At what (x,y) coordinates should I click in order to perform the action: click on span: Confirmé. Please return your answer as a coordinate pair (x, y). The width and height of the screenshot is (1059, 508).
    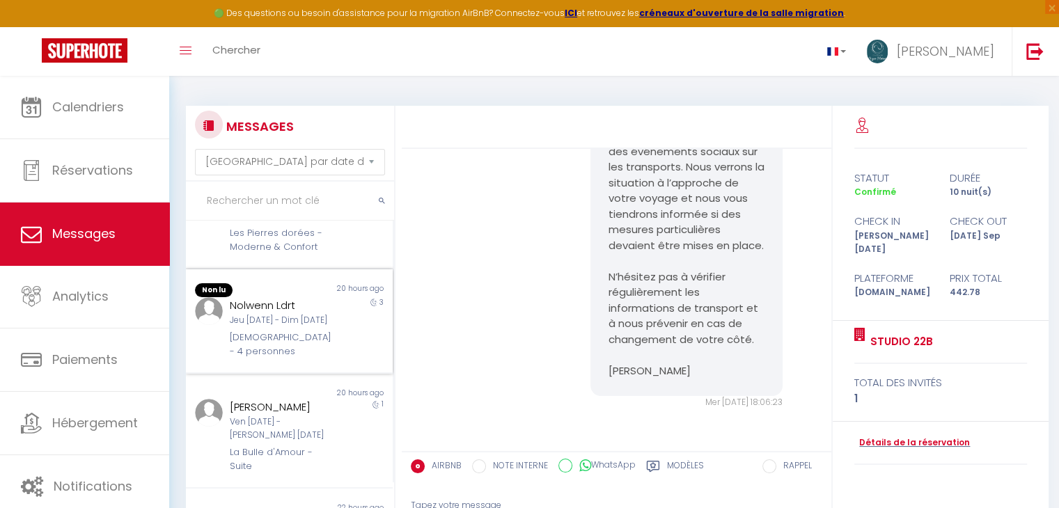
    Looking at the image, I should click on (875, 191).